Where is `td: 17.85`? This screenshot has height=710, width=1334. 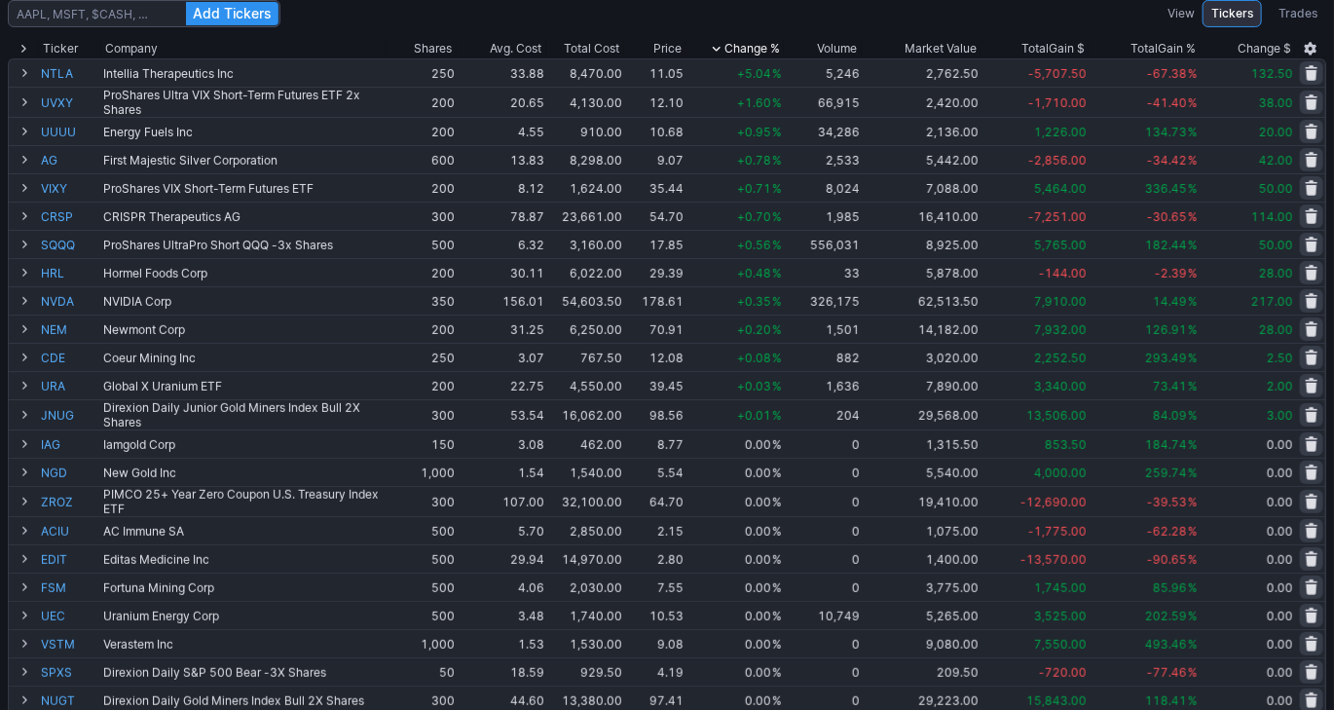
td: 17.85 is located at coordinates (655, 243).